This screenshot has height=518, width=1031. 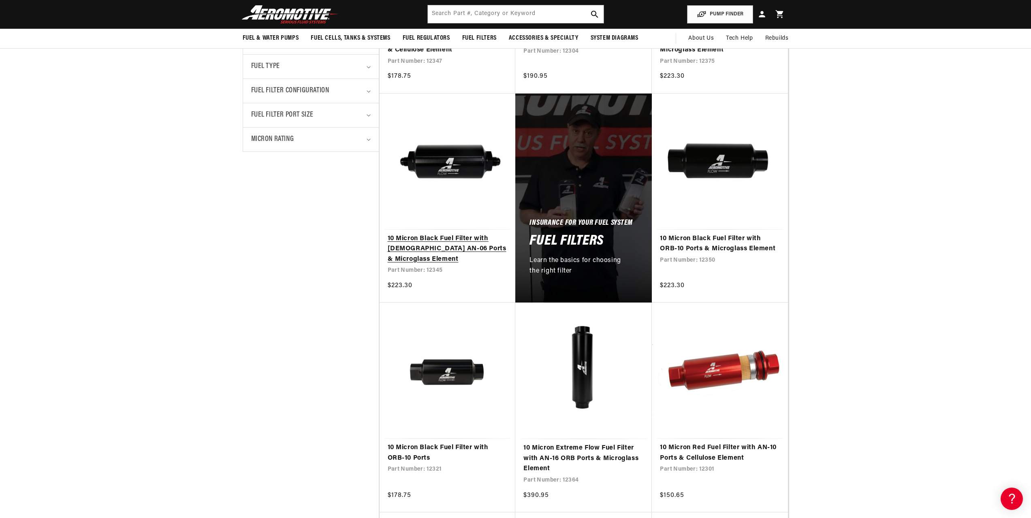 What do you see at coordinates (544, 38) in the screenshot?
I see `summary: Accessories & Specialty` at bounding box center [544, 38].